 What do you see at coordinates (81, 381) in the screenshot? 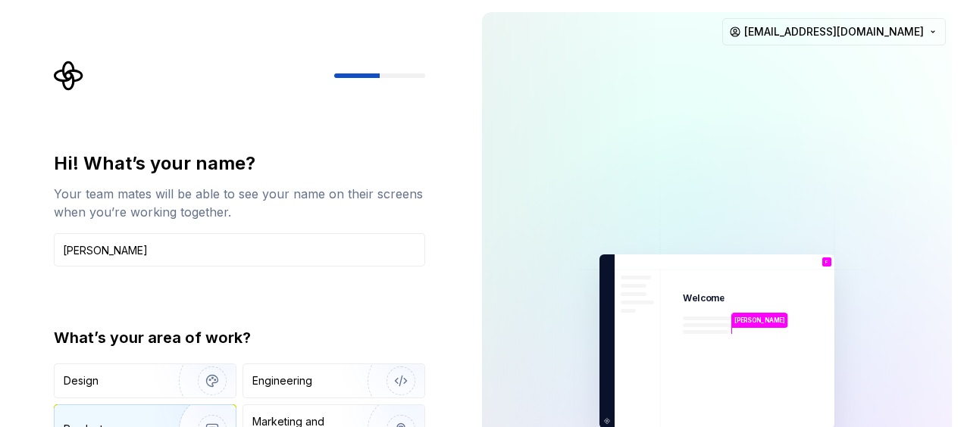
I see `div: Design` at bounding box center [81, 381].